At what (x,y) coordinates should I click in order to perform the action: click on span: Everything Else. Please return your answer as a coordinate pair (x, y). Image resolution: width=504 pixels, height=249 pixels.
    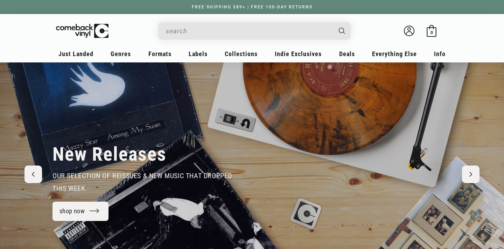
    Looking at the image, I should click on (395, 54).